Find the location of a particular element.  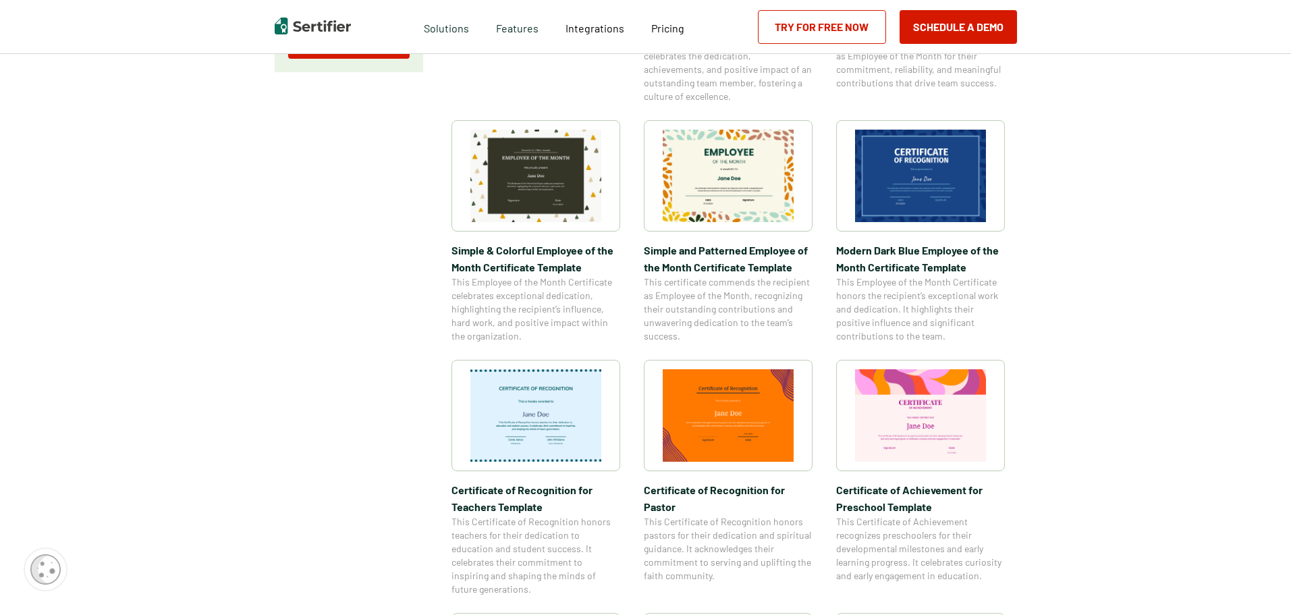

span: This Employee of the Month Certificate celebrates the dedication, achievements, and positive impa... is located at coordinates (728, 70).